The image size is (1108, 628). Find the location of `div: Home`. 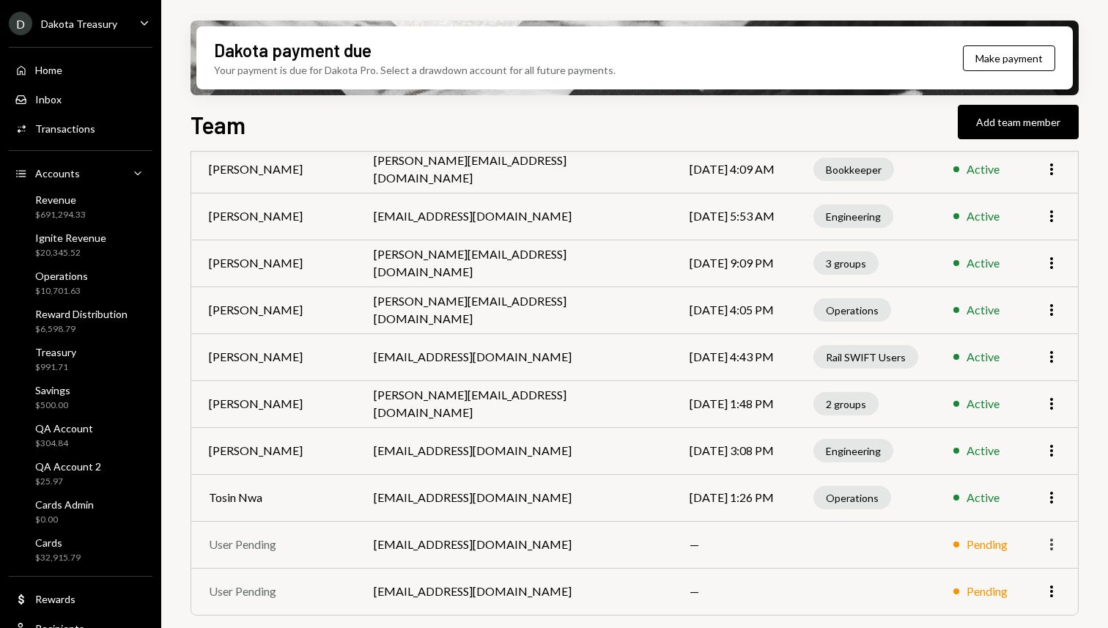

div: Home is located at coordinates (48, 70).